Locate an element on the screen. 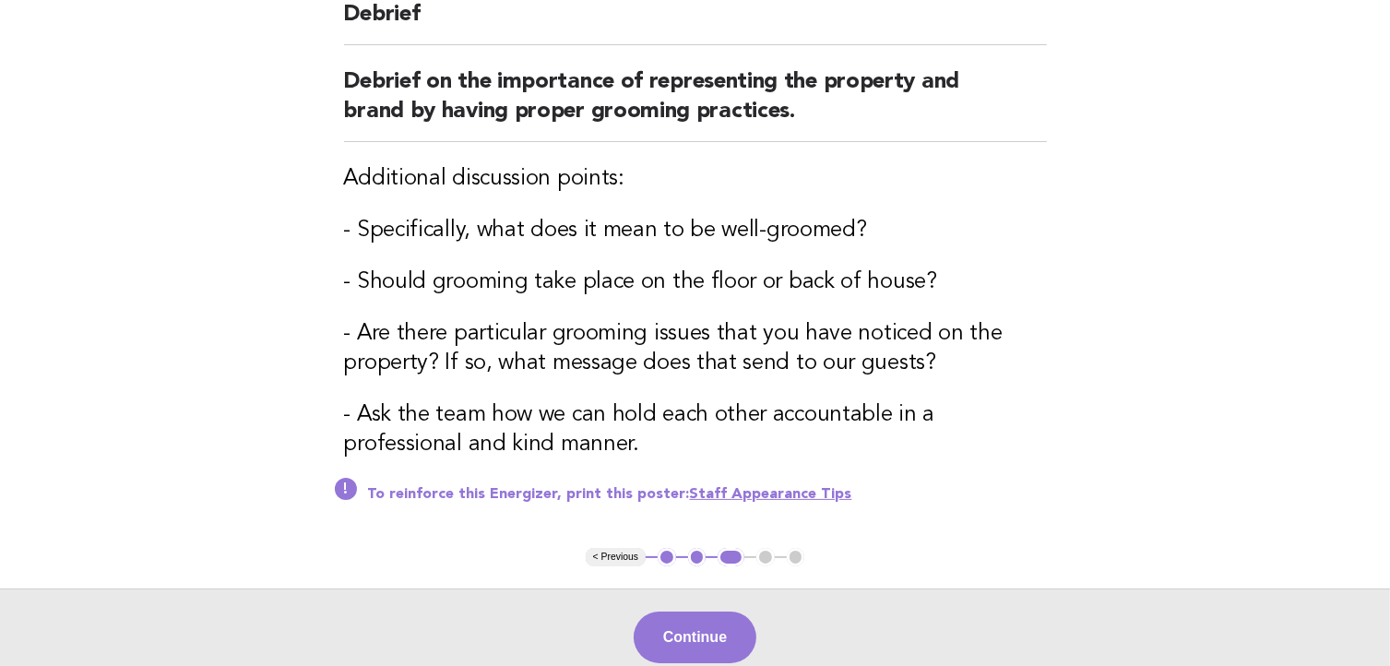  h2: Debrief on the importance of representing the property and brand by having proper grooming practi... is located at coordinates (695, 104).